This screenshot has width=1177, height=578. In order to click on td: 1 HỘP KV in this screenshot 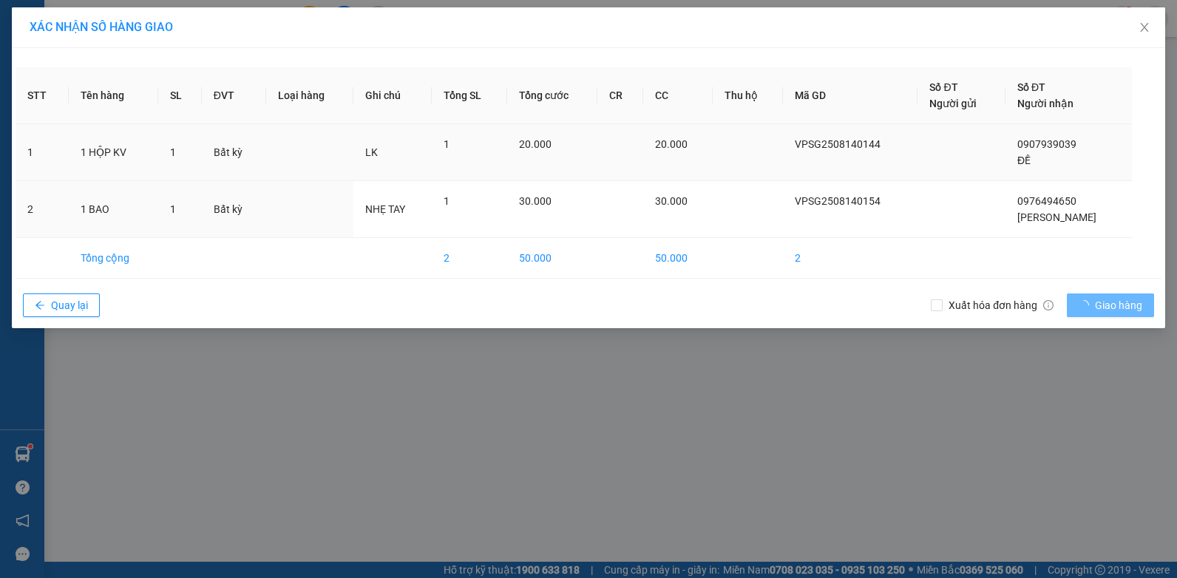, I will do `click(113, 152)`.